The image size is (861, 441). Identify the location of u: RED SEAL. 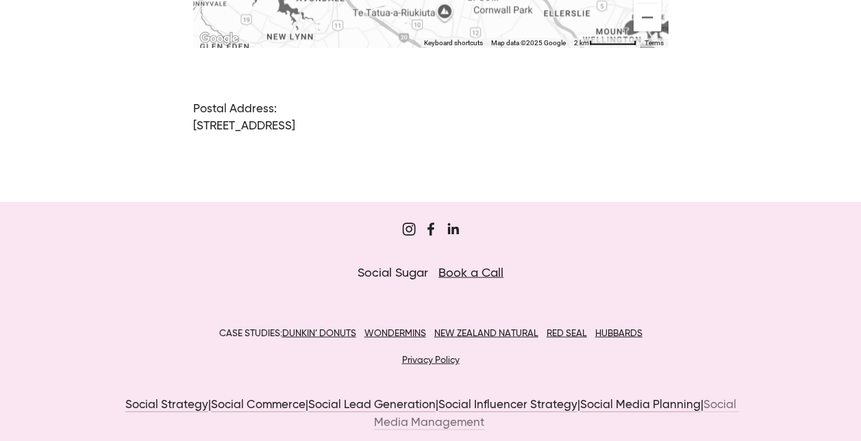
(566, 333).